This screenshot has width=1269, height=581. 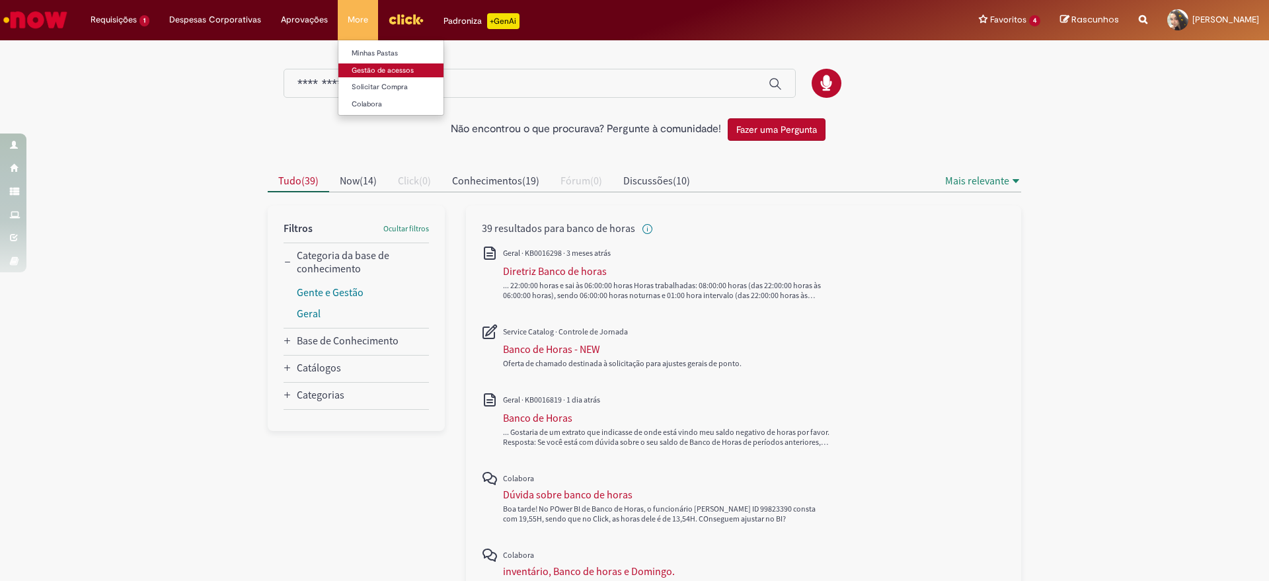 What do you see at coordinates (411, 54) in the screenshot?
I see `a: Minhas Pastas` at bounding box center [411, 54].